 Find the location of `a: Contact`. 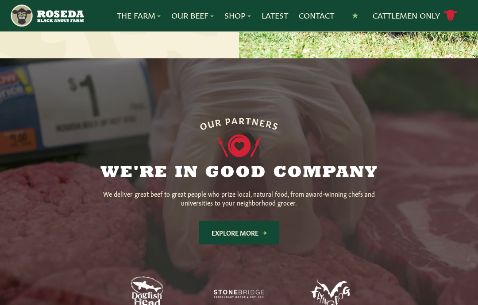

a: Contact is located at coordinates (316, 15).